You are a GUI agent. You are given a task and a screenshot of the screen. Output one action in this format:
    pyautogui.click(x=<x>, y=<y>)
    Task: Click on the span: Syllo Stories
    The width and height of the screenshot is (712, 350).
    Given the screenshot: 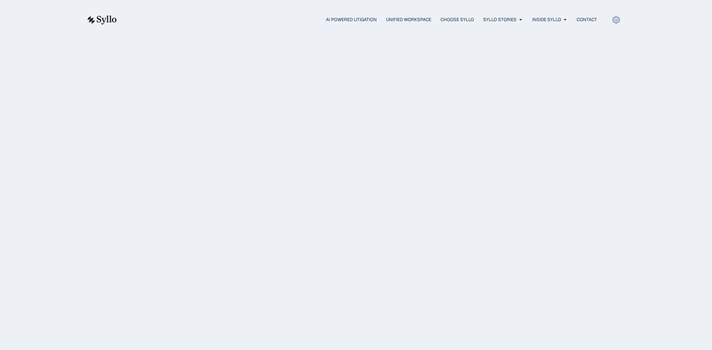 What is the action you would take?
    pyautogui.click(x=500, y=20)
    